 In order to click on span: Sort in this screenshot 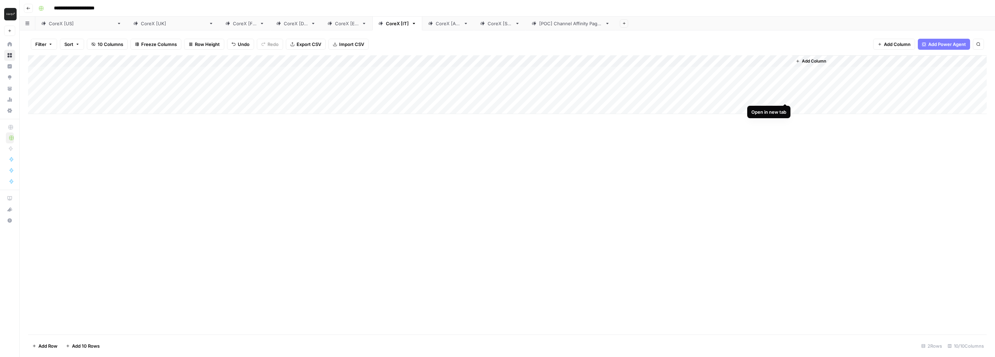, I will do `click(69, 44)`.